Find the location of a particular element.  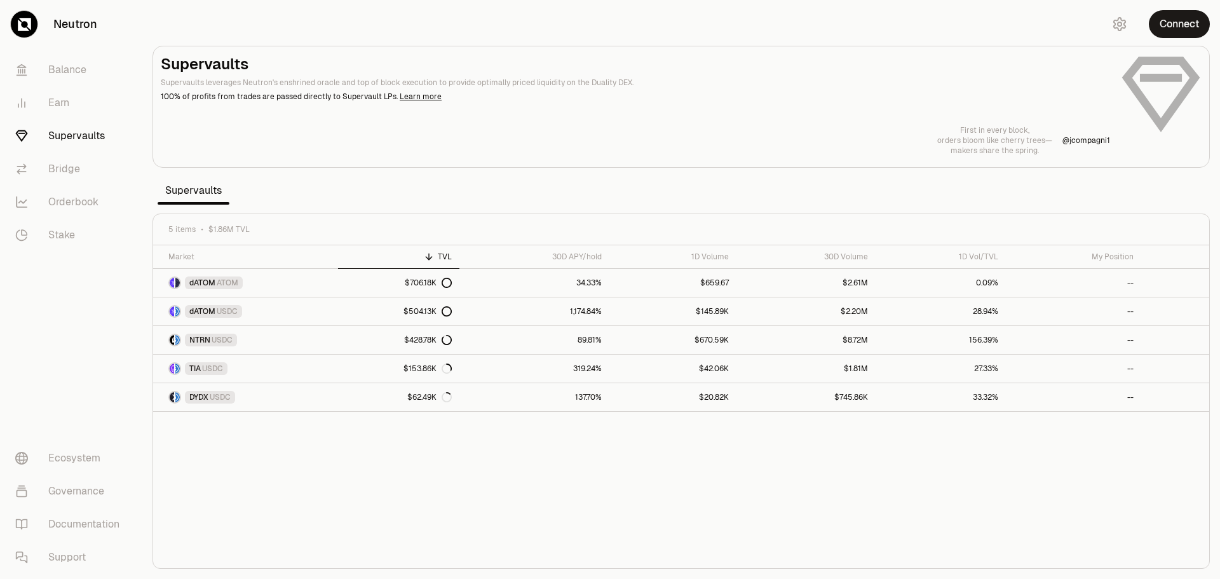

a: $659.67 is located at coordinates (673, 283).